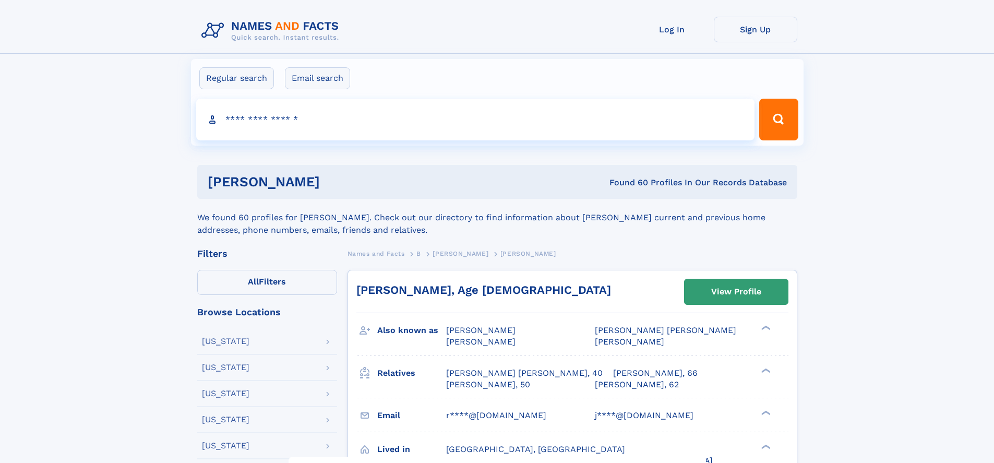 The width and height of the screenshot is (994, 463). Describe the element at coordinates (737, 292) in the screenshot. I see `a: View Profile` at that location.